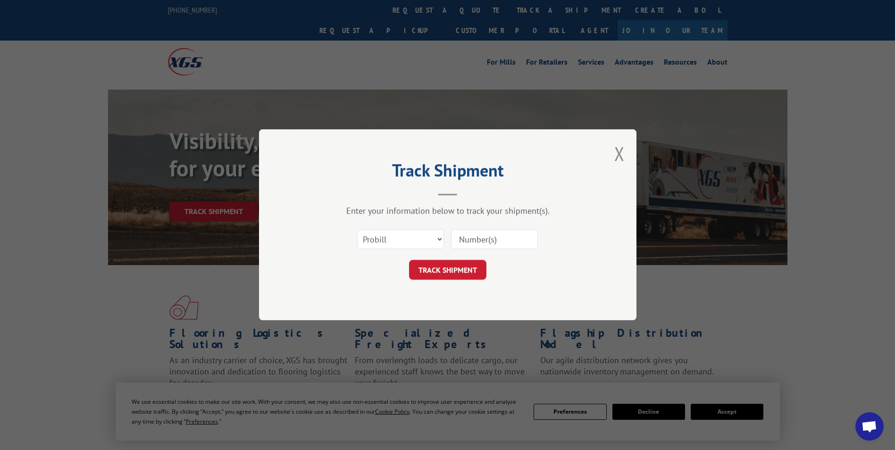  What do you see at coordinates (870, 427) in the screenshot?
I see `div: Open chat` at bounding box center [870, 427].